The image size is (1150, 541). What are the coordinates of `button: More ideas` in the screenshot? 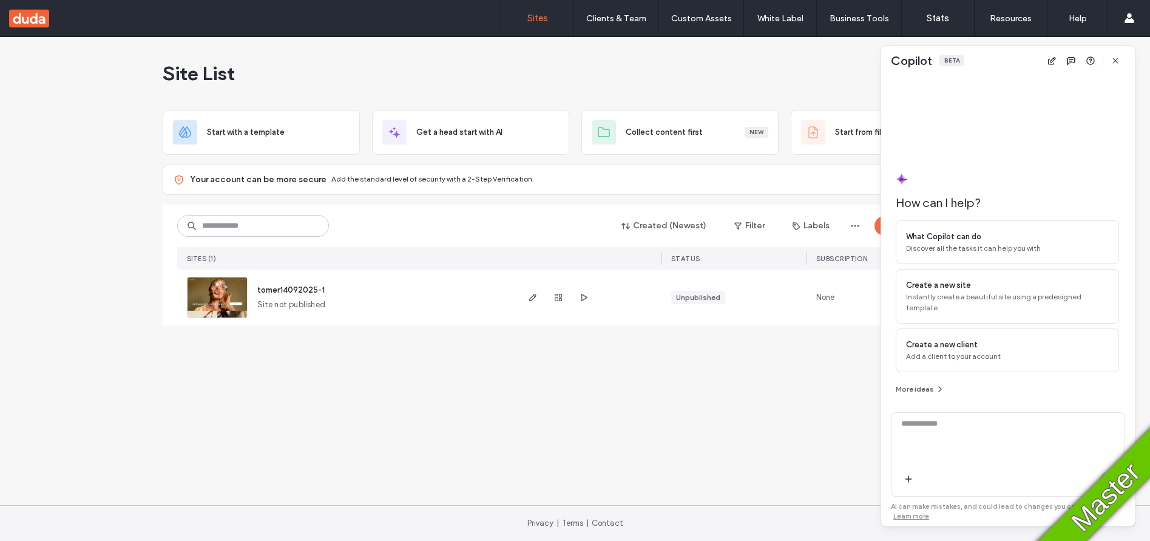 It's located at (920, 389).